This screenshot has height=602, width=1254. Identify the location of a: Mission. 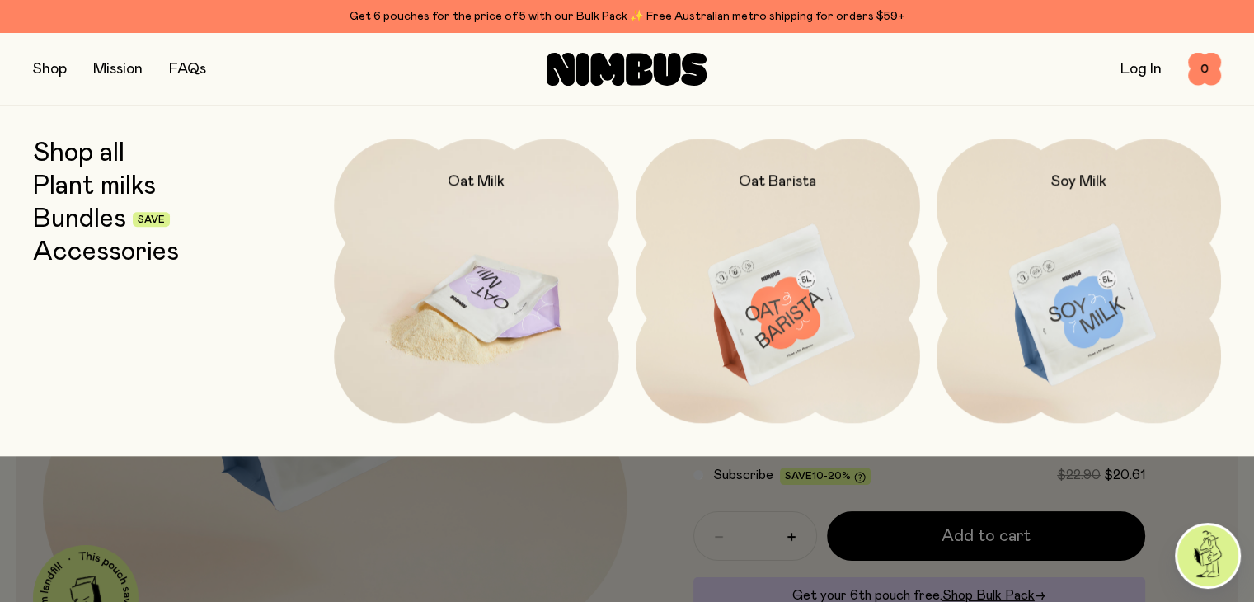
(118, 69).